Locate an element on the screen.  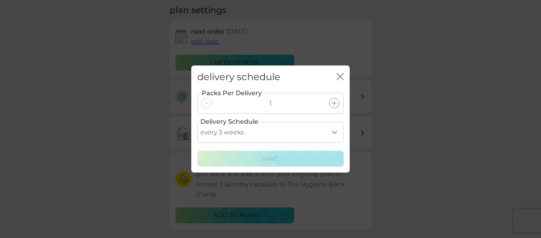
p: 1 is located at coordinates (271, 103).